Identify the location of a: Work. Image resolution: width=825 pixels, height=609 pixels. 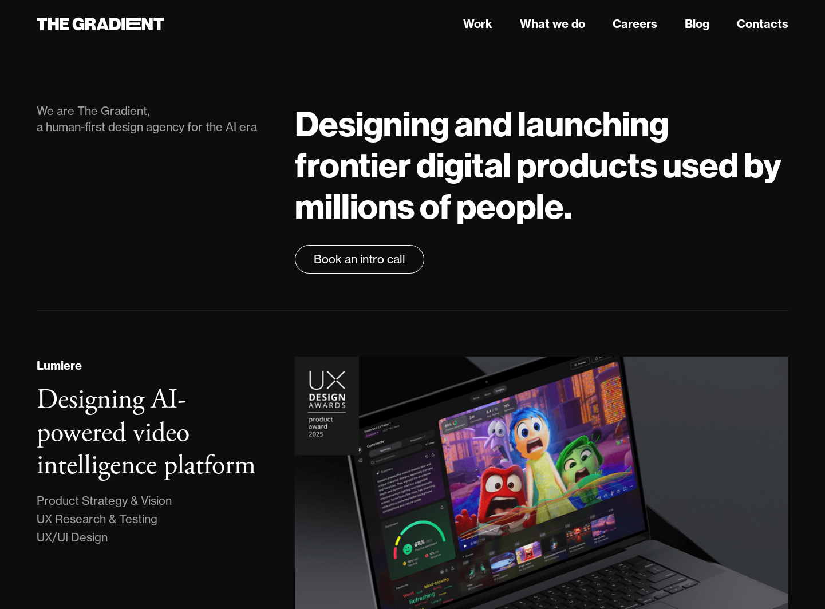
(477, 24).